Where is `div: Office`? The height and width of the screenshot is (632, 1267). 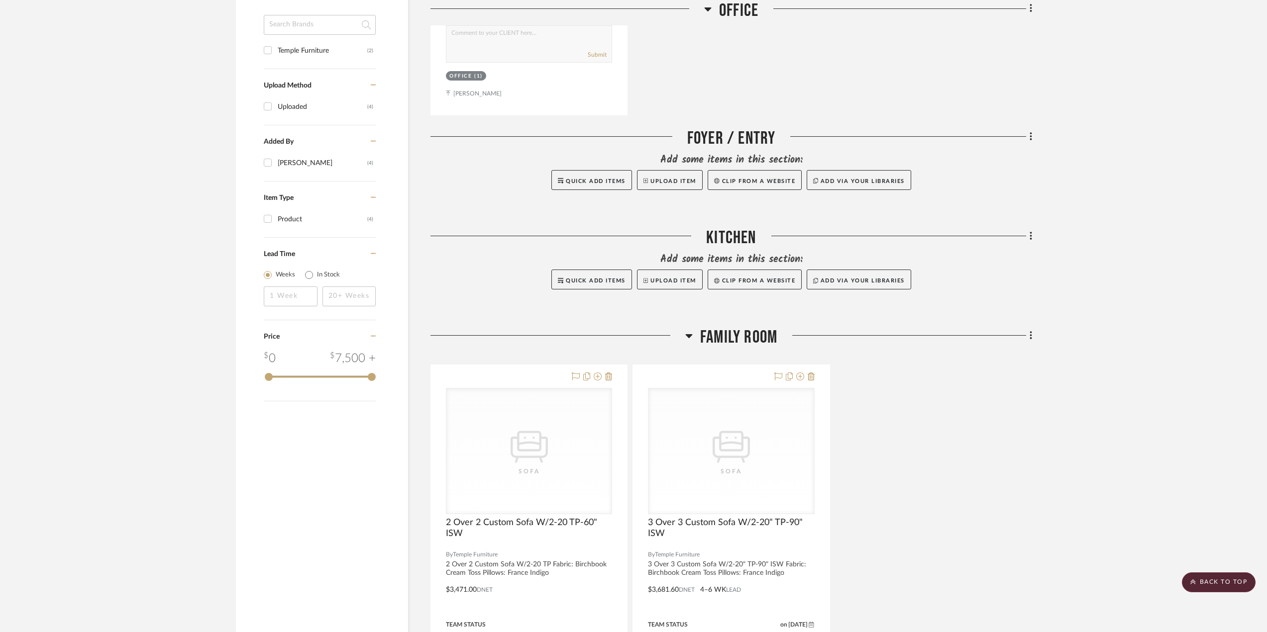 div: Office is located at coordinates (460, 76).